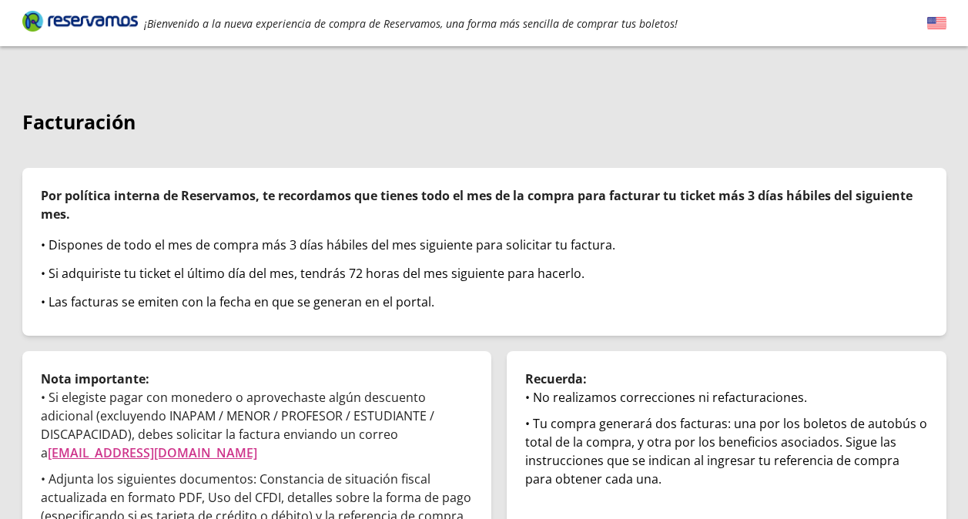  What do you see at coordinates (80, 23) in the screenshot?
I see `a: Brand Logo` at bounding box center [80, 23].